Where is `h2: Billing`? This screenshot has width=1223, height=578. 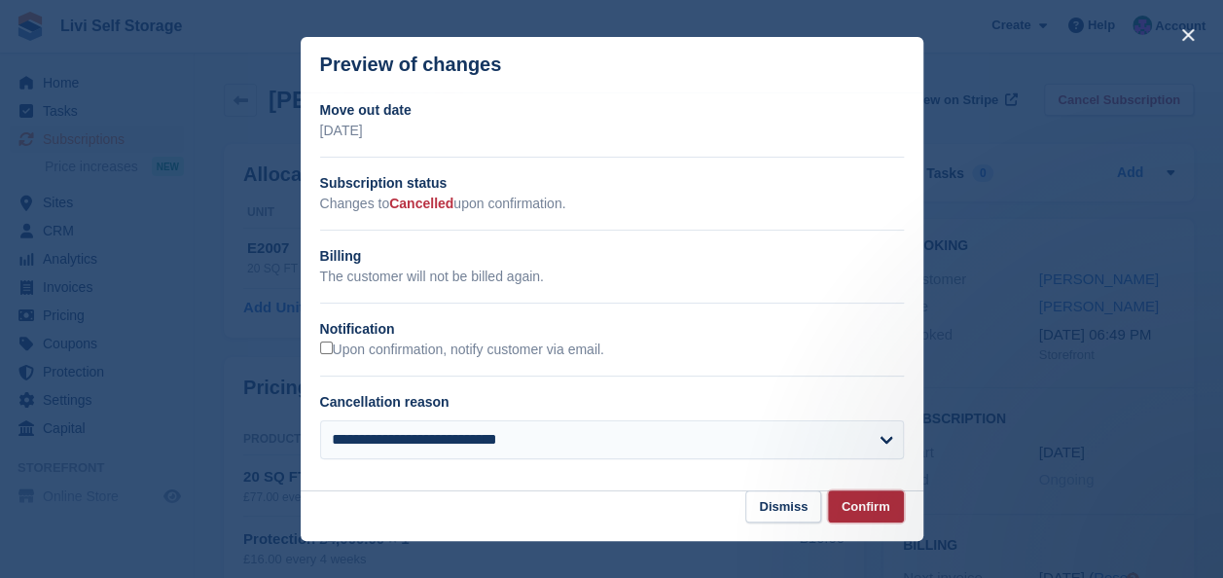 h2: Billing is located at coordinates (612, 256).